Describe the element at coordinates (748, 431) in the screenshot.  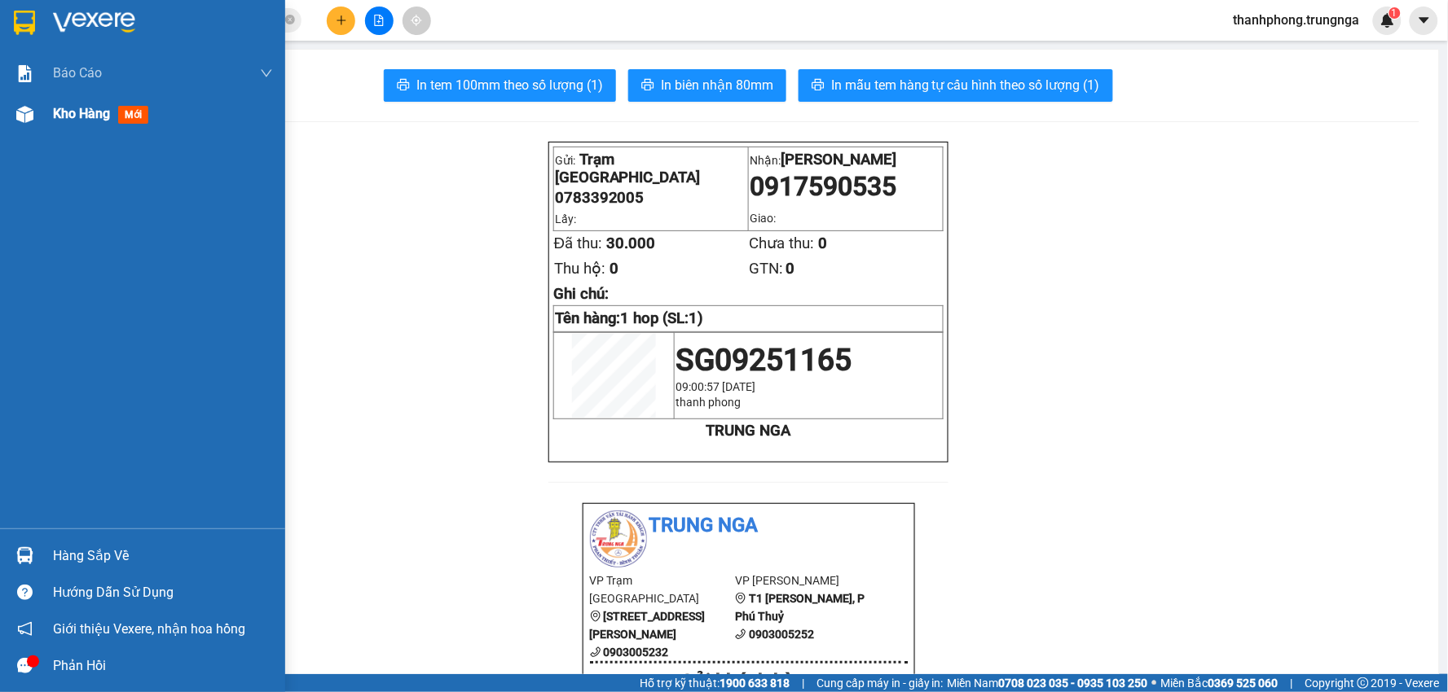
I see `strong: TRUNG NGA` at that location.